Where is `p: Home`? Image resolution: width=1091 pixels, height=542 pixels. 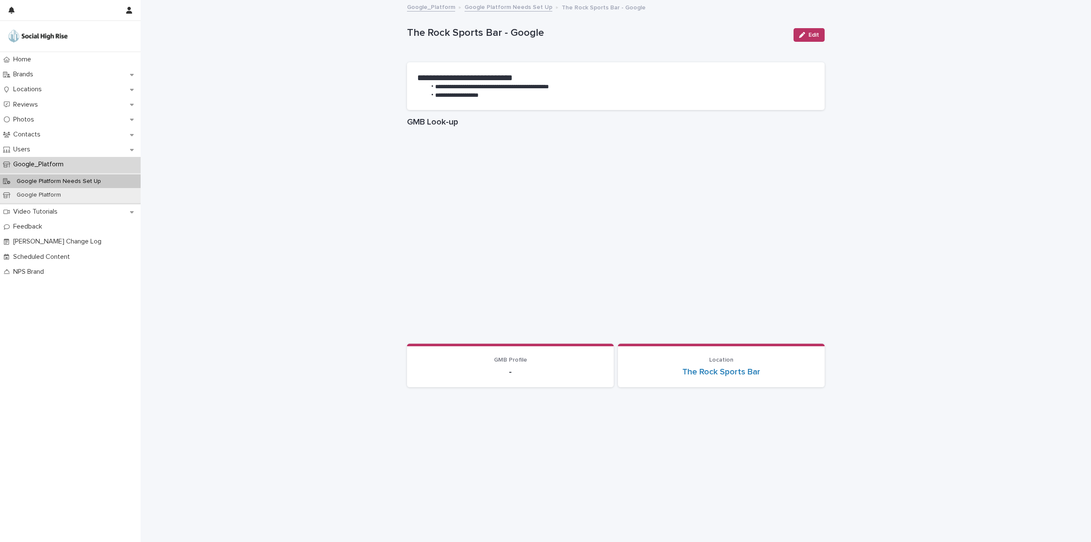 p: Home is located at coordinates (24, 59).